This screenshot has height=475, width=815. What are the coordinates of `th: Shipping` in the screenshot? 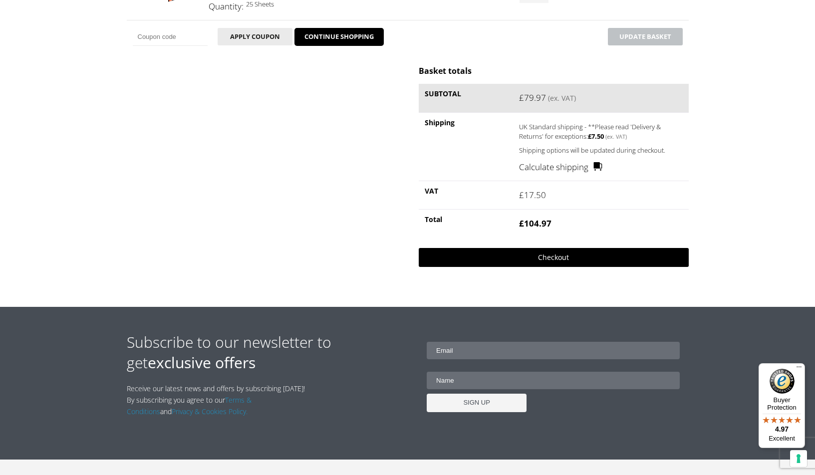 It's located at (466, 147).